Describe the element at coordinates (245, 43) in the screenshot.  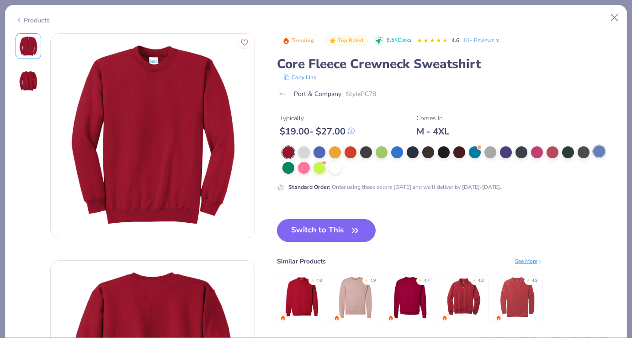
I see `button: Like` at that location.